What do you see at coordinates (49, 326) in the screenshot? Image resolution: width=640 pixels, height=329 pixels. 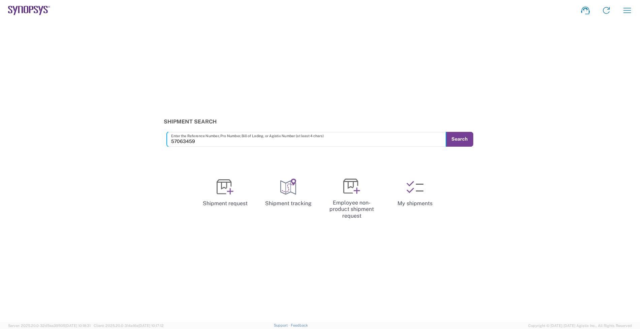 I see `span: Server: 2025.20.0-32d5ea39505` at bounding box center [49, 326].